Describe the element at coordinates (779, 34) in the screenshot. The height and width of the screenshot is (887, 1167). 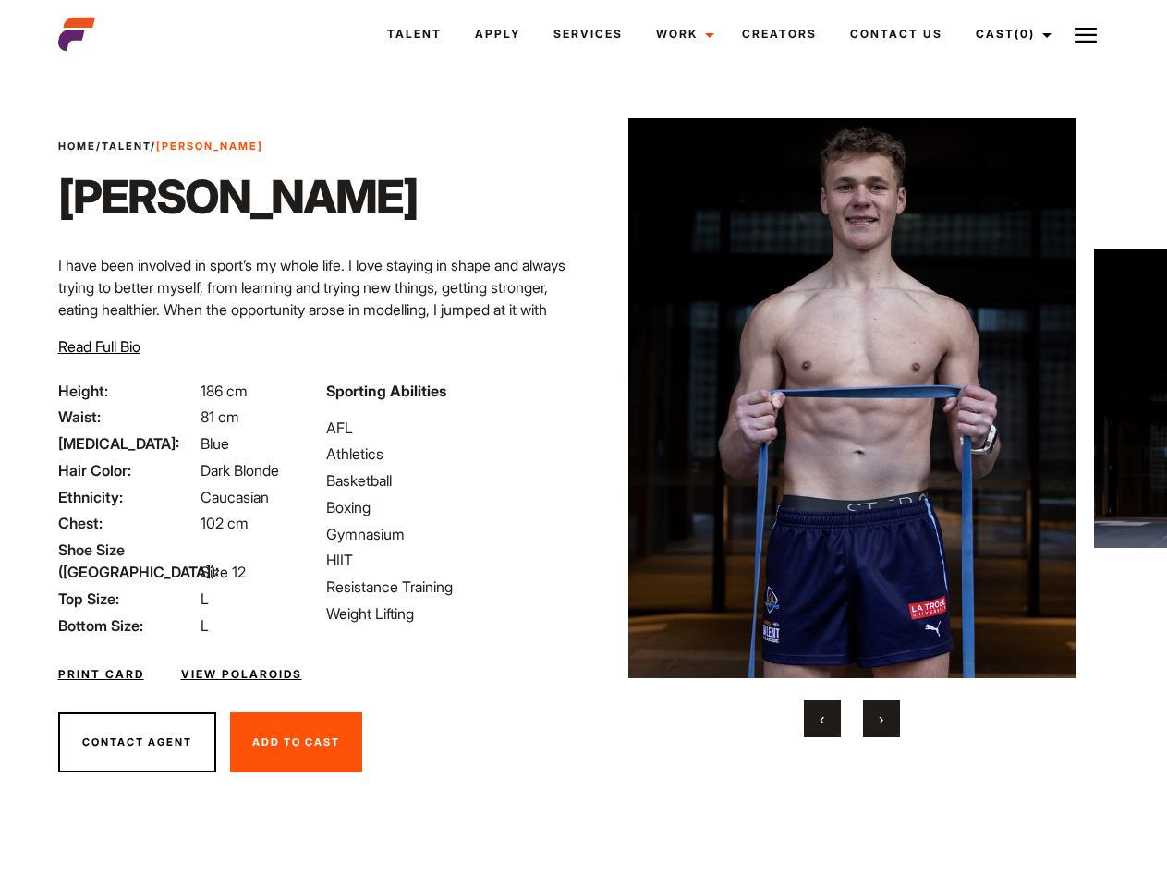
I see `a: Creators` at that location.